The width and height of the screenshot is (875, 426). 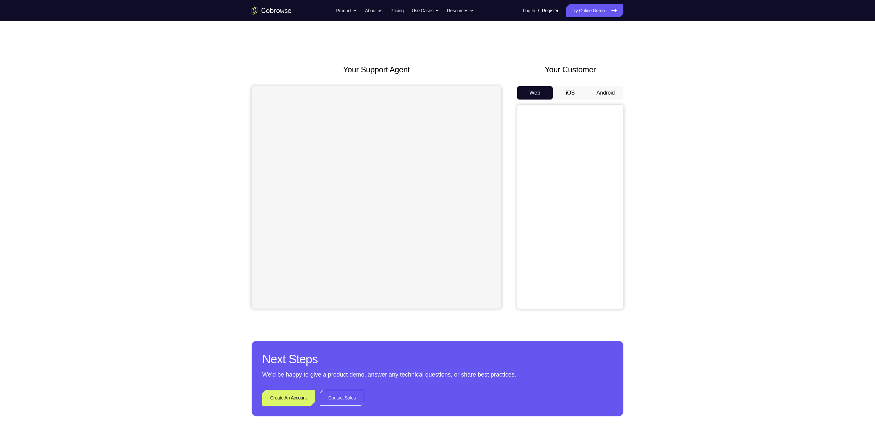 What do you see at coordinates (437, 375) in the screenshot?
I see `p: We’d be happy to give a product demo, answer any technical questions, or share best practices.` at bounding box center [437, 375].